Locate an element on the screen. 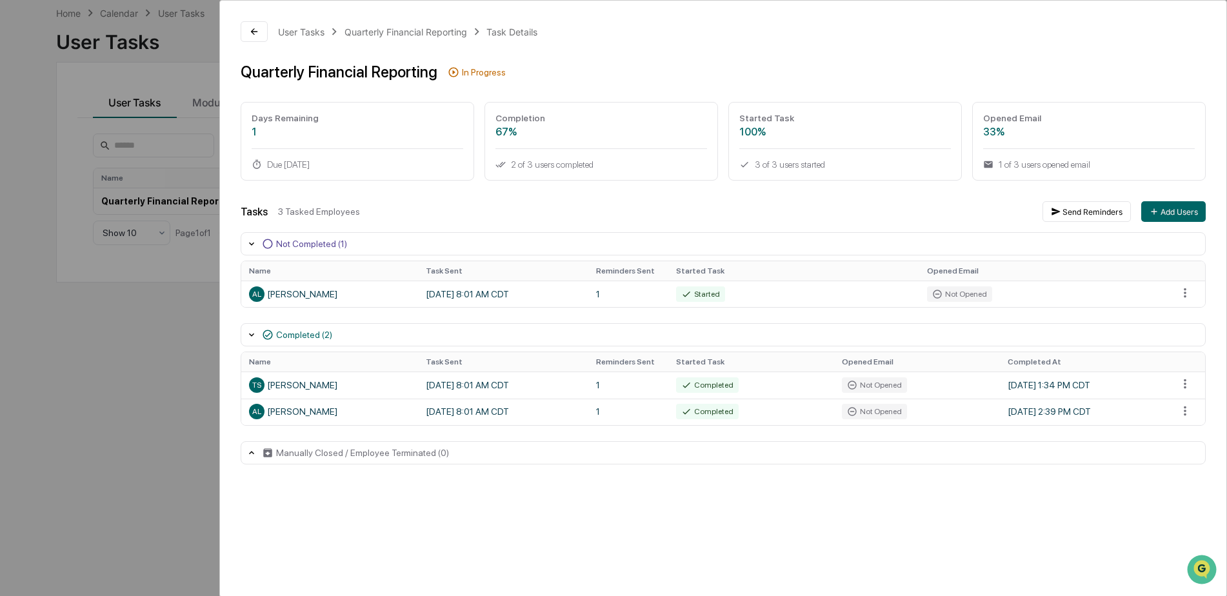 This screenshot has height=596, width=1227. div: We're available if you need us! is located at coordinates (103, 117).